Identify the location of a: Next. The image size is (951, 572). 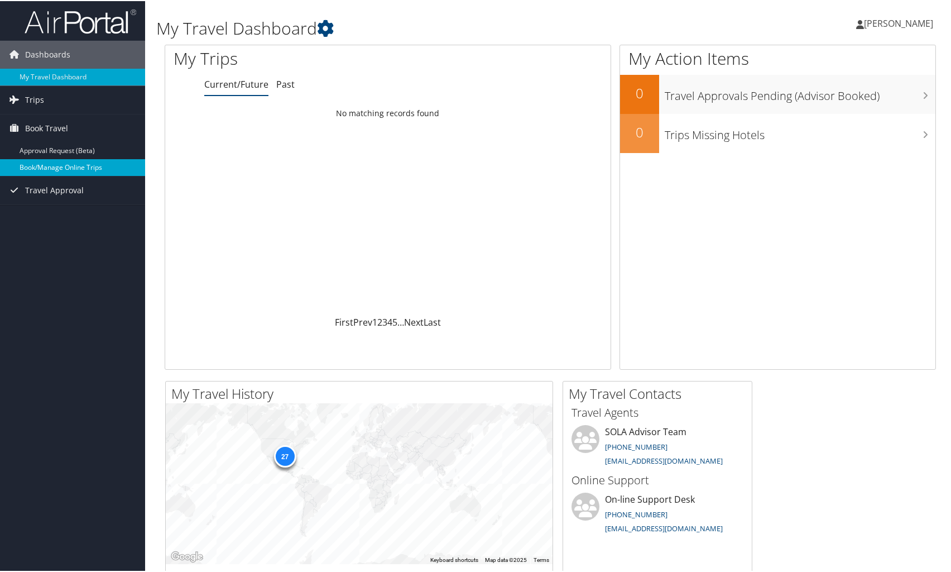
(414, 321).